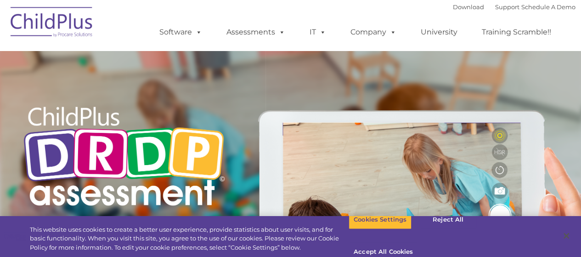 This screenshot has height=257, width=581. What do you see at coordinates (52, 23) in the screenshot?
I see `img: ChildPlus by Procare Solutions` at bounding box center [52, 23].